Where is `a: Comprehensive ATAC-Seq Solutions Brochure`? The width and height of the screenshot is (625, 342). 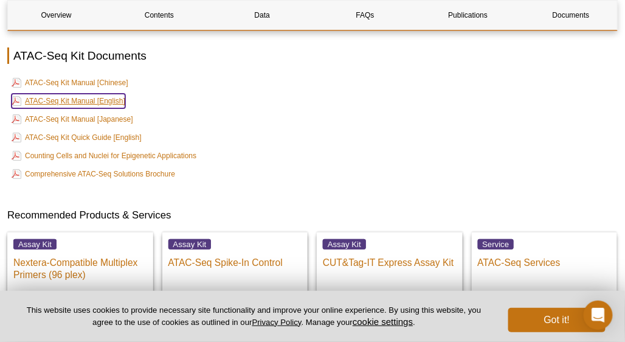
a: Comprehensive ATAC-Seq Solutions Brochure is located at coordinates (93, 174).